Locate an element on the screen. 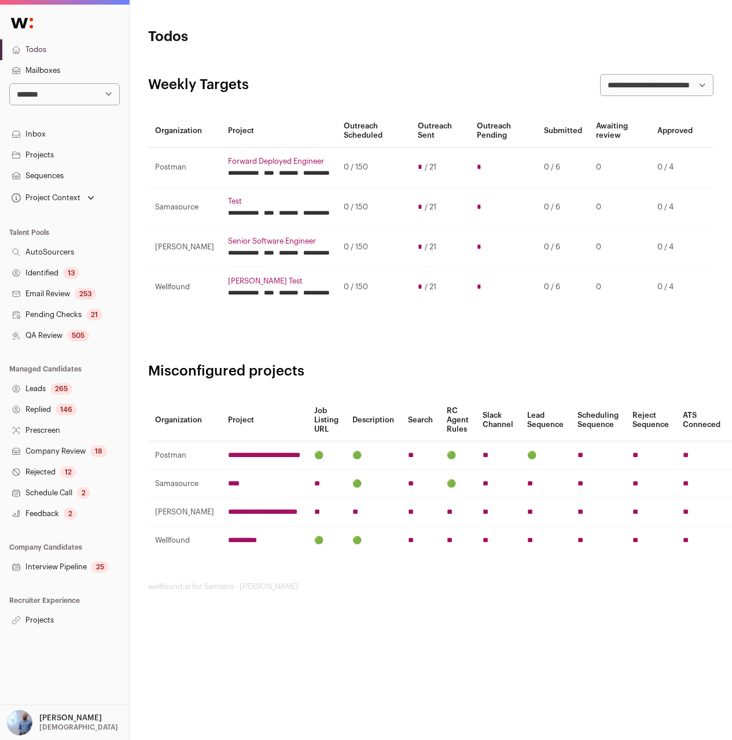  div: 25 is located at coordinates (100, 567).